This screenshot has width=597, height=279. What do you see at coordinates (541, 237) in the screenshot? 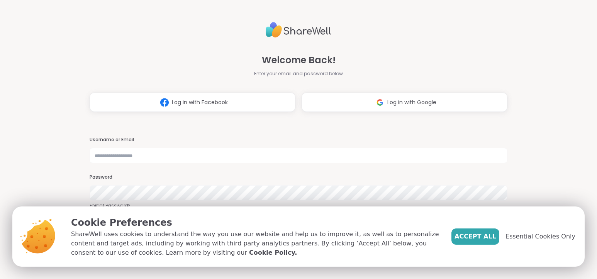
I see `span: Essential Cookies Only` at bounding box center [541, 237].